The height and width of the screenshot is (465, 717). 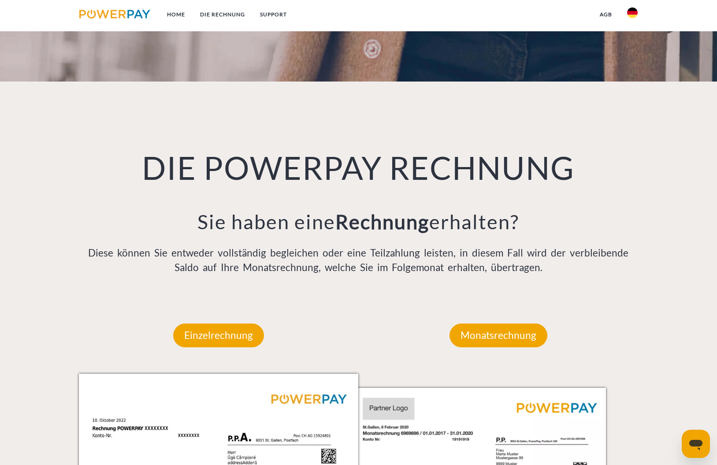 What do you see at coordinates (359, 222) in the screenshot?
I see `h3: Sie haben eine erhalten?` at bounding box center [359, 222].